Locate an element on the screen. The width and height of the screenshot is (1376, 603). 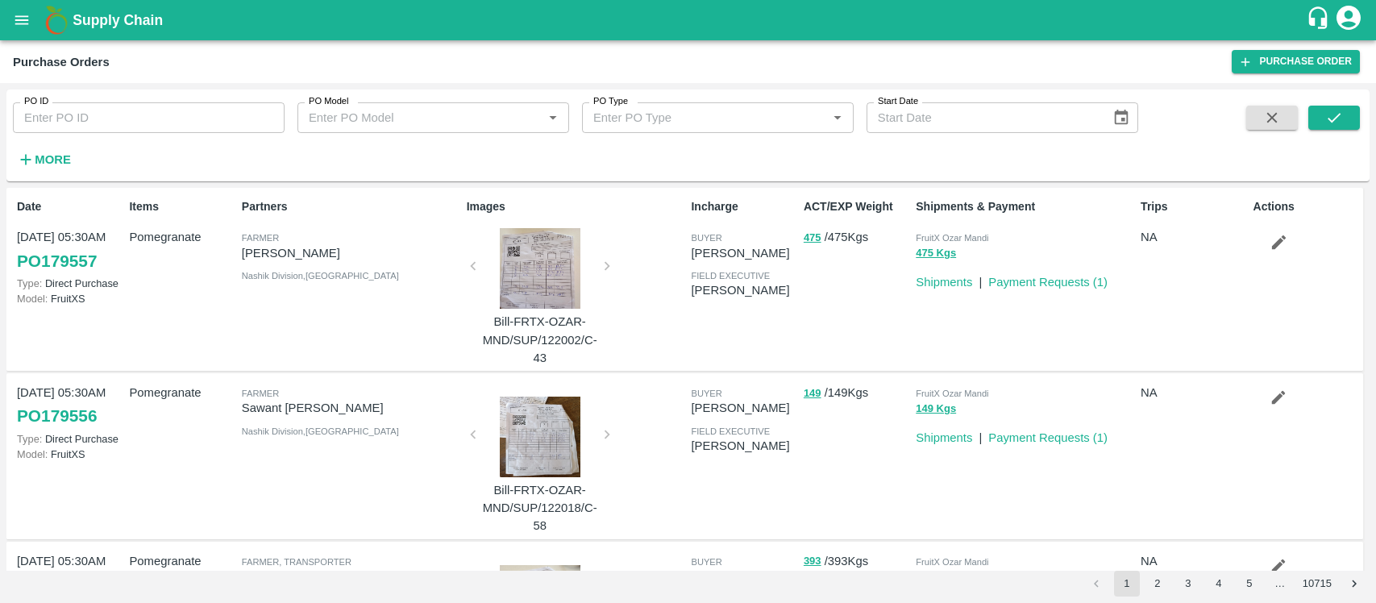
button: Go to next page is located at coordinates (1355, 584).